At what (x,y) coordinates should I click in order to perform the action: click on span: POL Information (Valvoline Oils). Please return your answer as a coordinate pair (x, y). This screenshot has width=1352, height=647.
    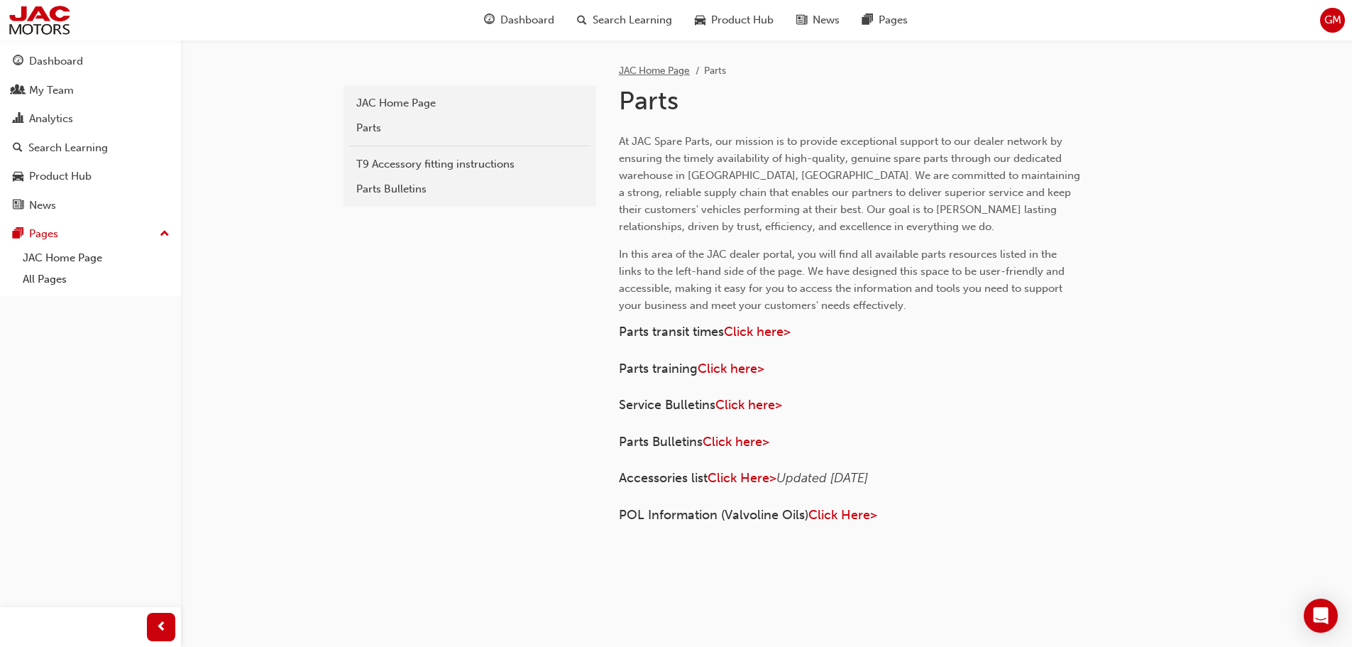
    Looking at the image, I should click on (713, 515).